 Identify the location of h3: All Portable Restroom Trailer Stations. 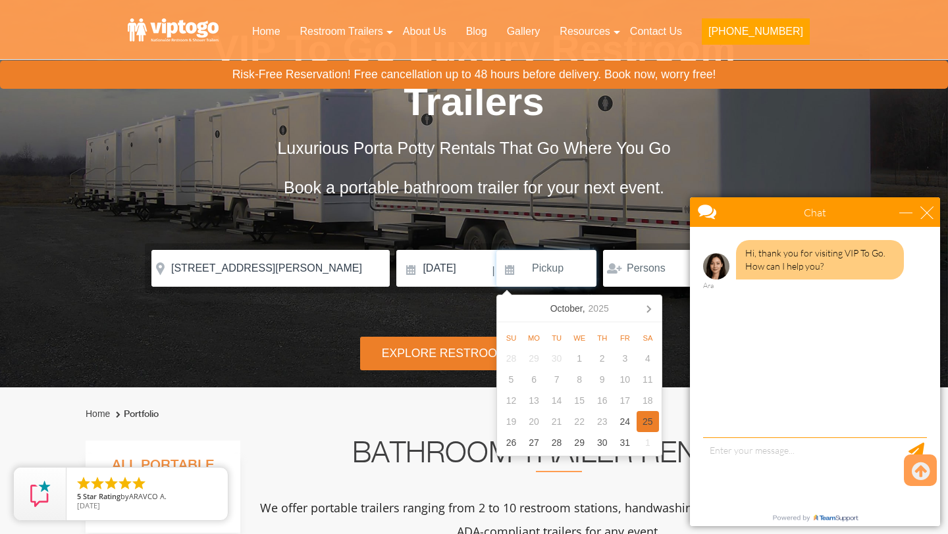
(163, 494).